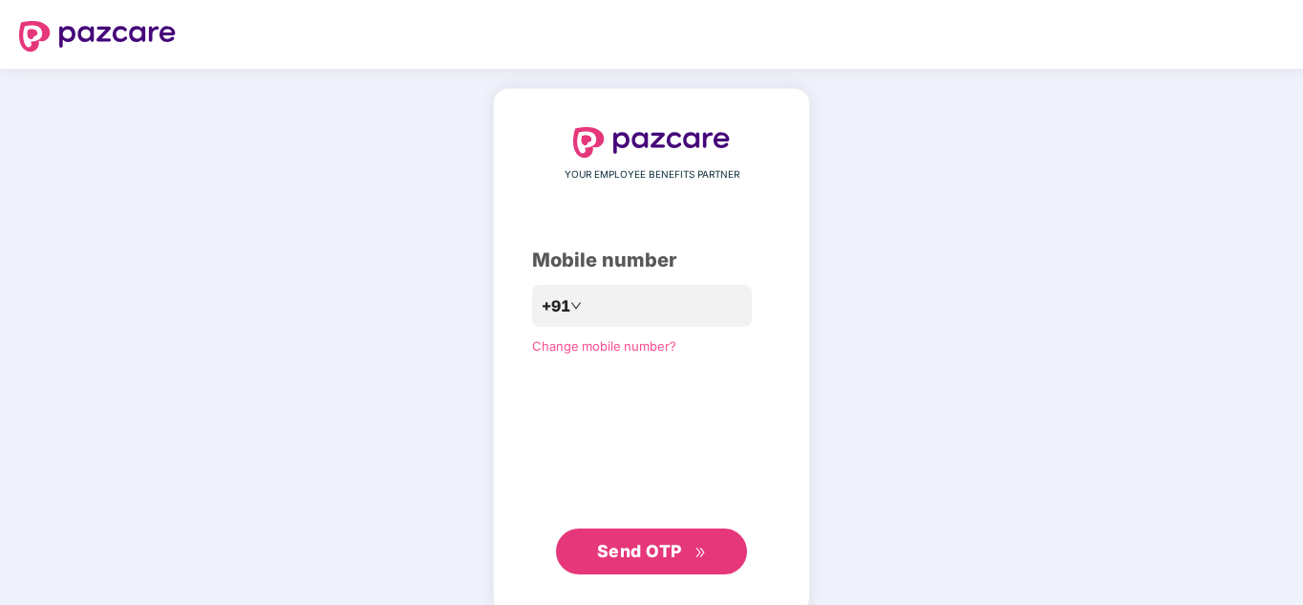  Describe the element at coordinates (651, 551) in the screenshot. I see `button: Send OTPdouble-right` at that location.